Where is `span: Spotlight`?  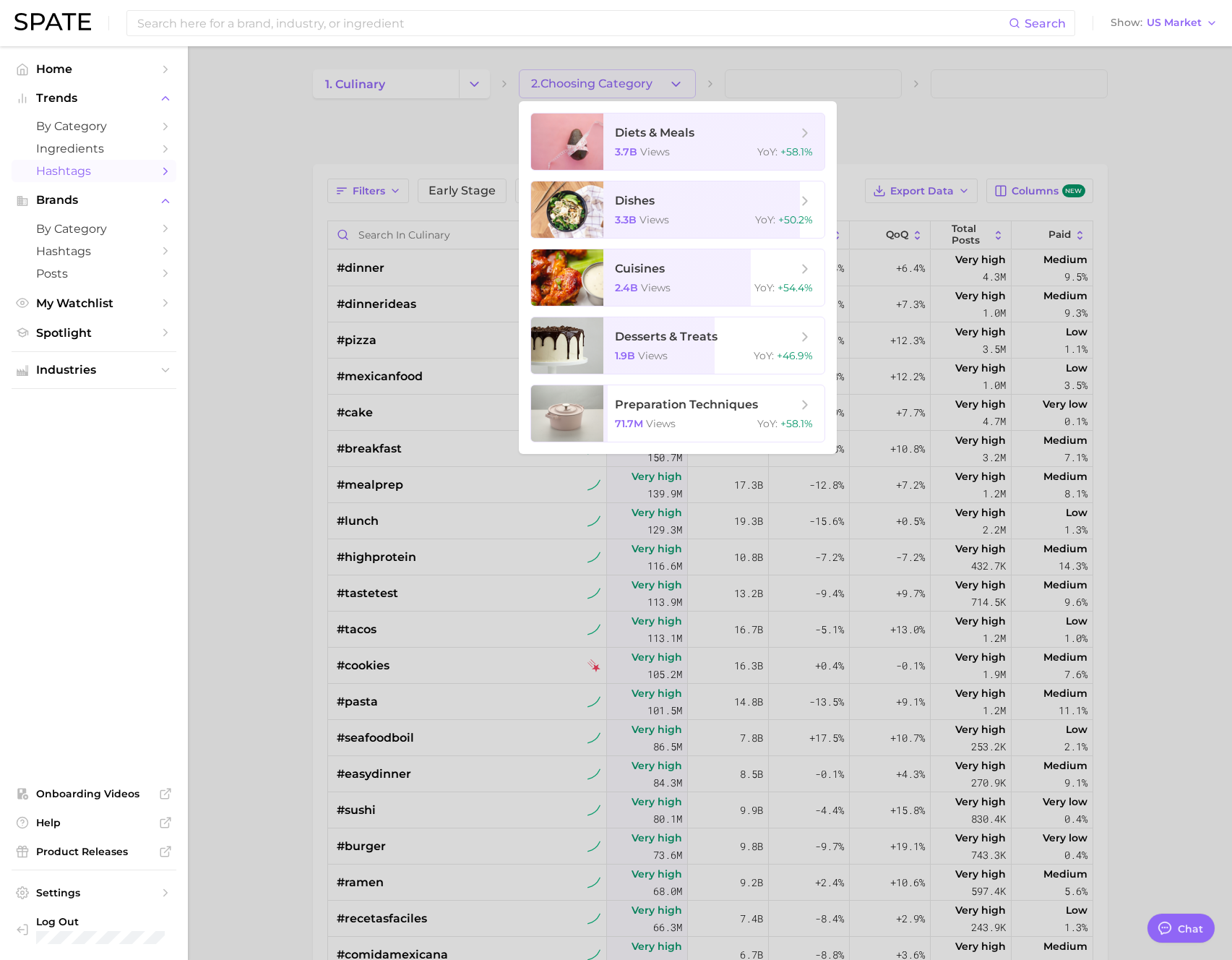 span: Spotlight is located at coordinates (94, 332).